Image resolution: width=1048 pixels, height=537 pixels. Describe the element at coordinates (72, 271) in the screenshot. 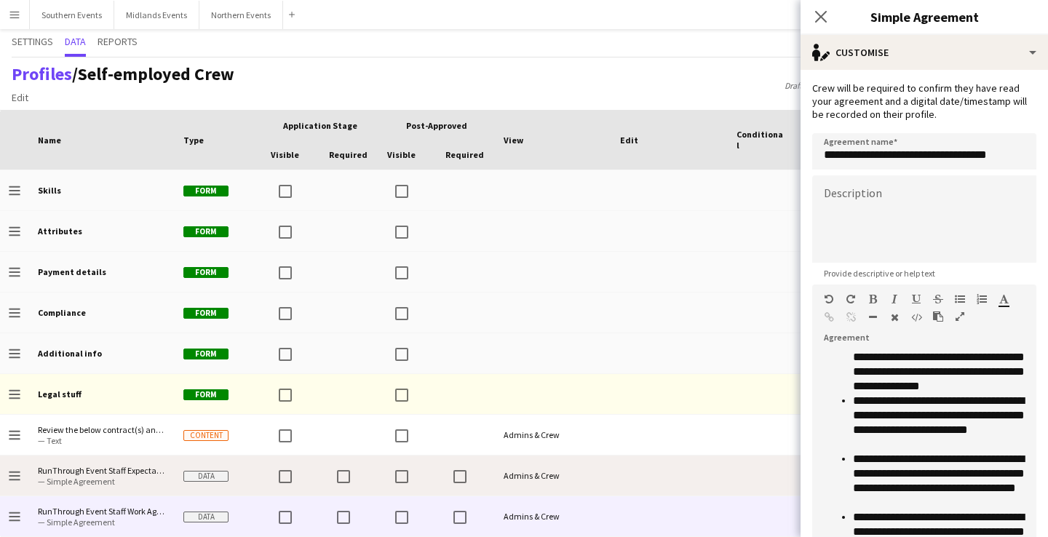

I see `b: Payment details` at that location.